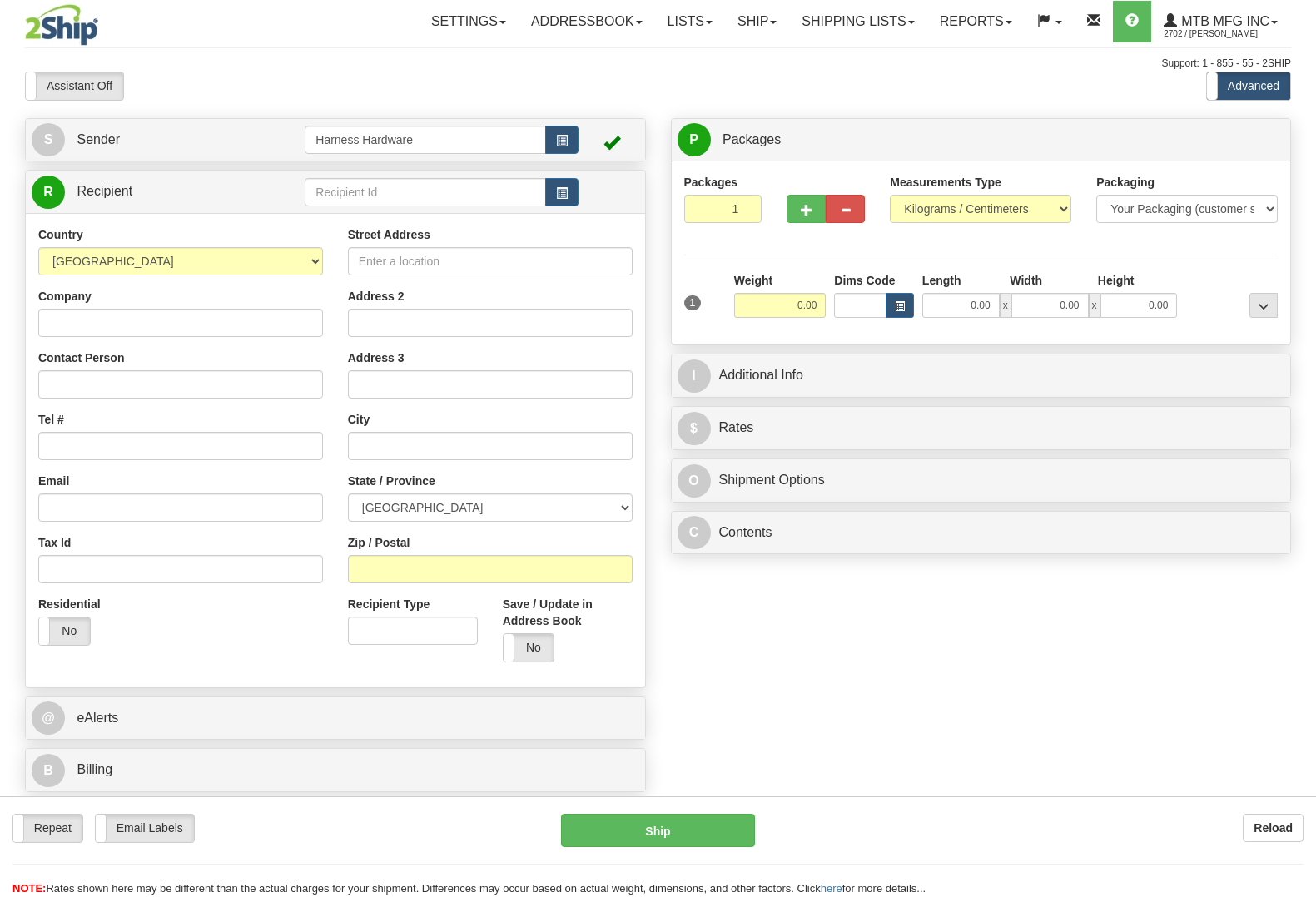 This screenshot has height=897, width=1316. I want to click on a: here, so click(832, 888).